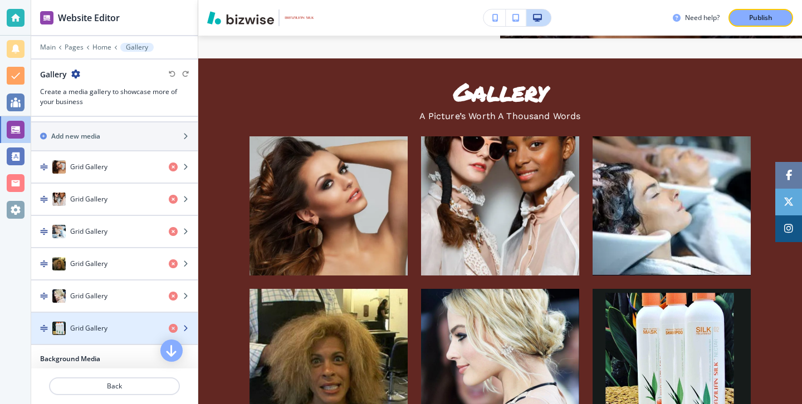 This screenshot has height=404, width=802. What do you see at coordinates (47, 18) in the screenshot?
I see `img: editor icon` at bounding box center [47, 18].